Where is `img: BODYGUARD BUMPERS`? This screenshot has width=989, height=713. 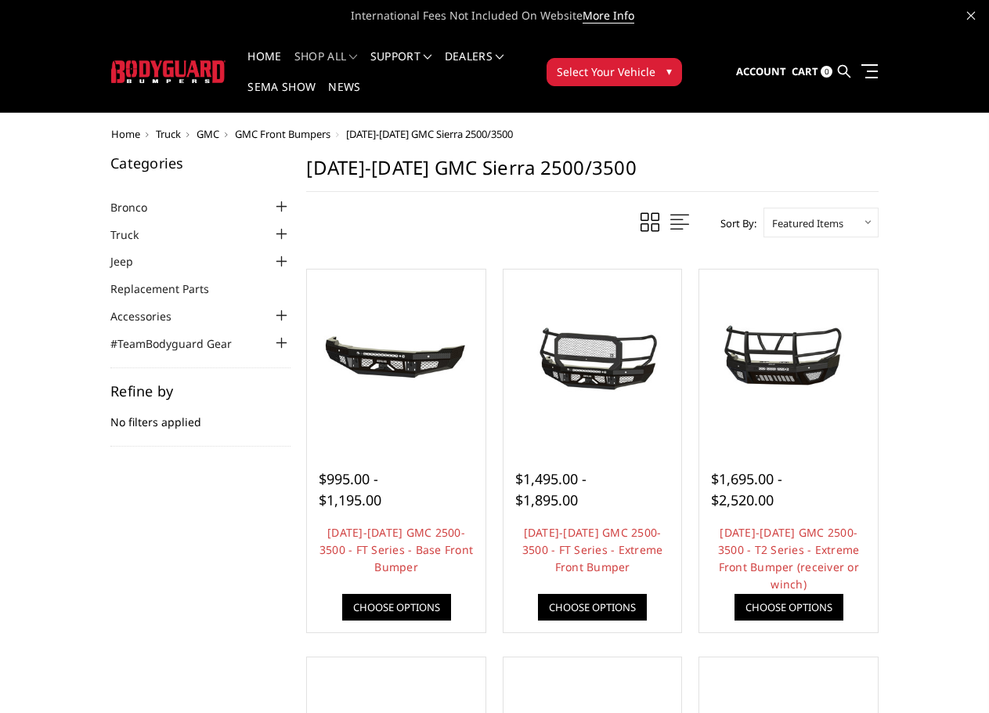
img: BODYGUARD BUMPERS is located at coordinates (168, 71).